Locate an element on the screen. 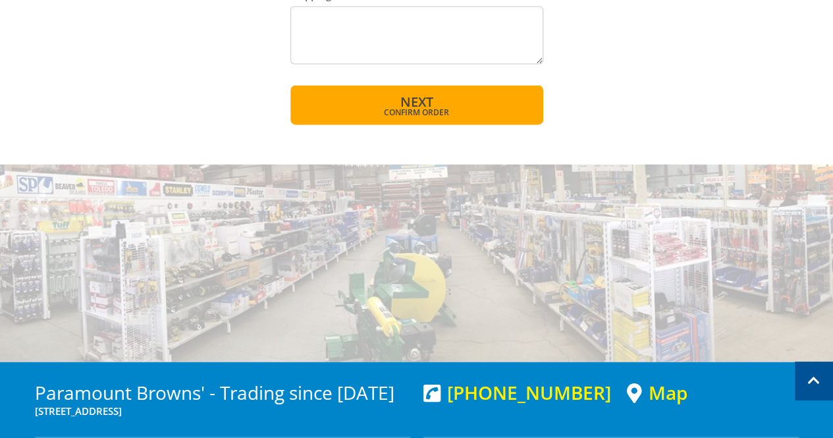 The width and height of the screenshot is (833, 438). span: Confirm order is located at coordinates (417, 113).